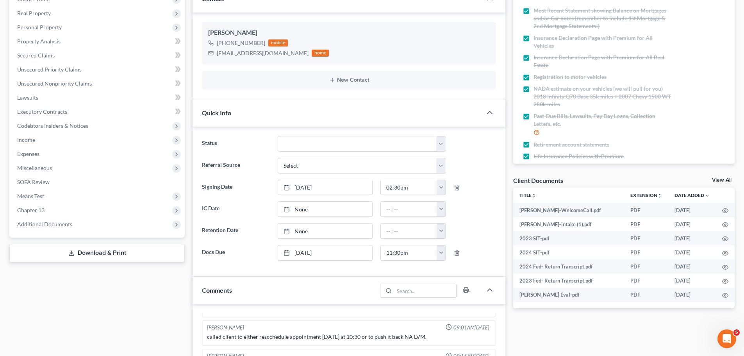 This screenshot has width=744, height=356. I want to click on span: Quick Info, so click(216, 112).